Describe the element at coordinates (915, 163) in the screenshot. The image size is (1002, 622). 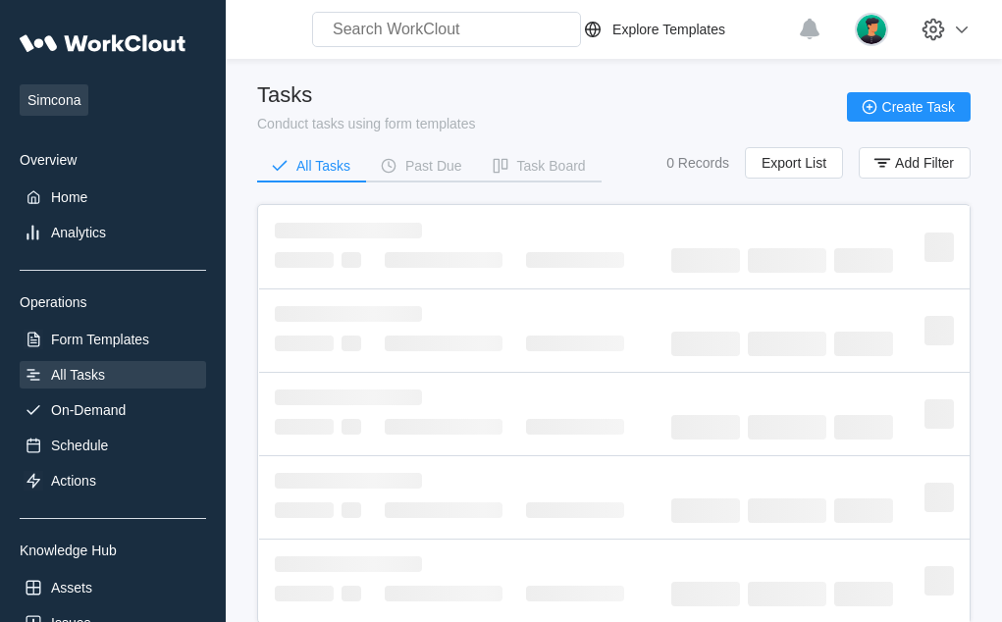
I see `button: Add Filter` at that location.